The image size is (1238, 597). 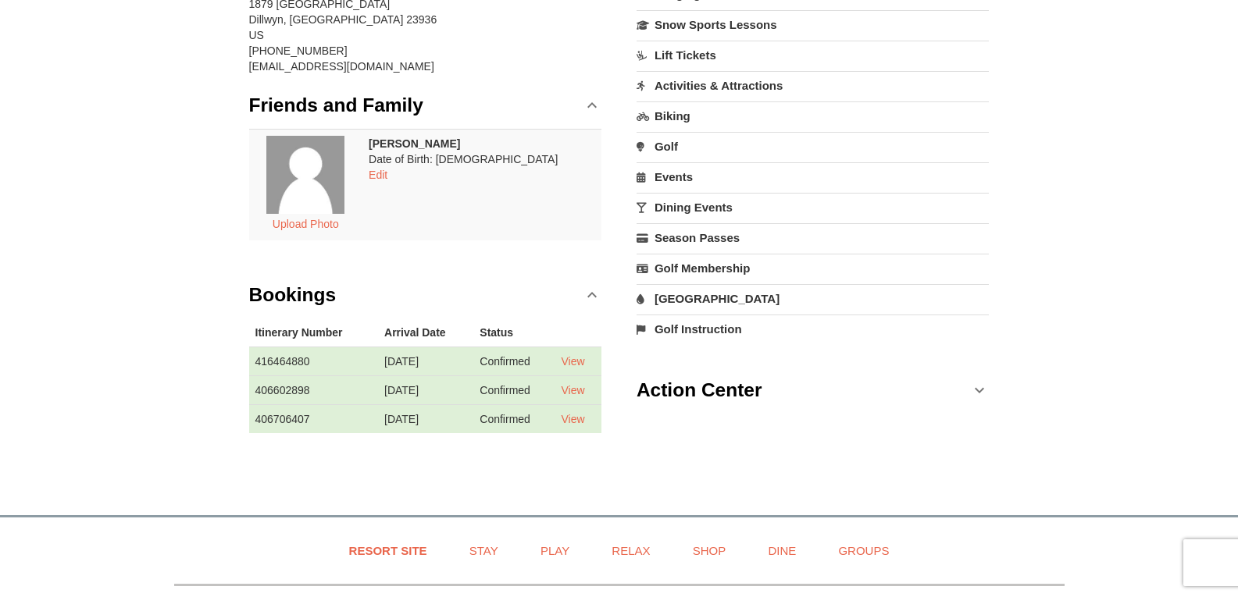 I want to click on a: Groups, so click(x=863, y=550).